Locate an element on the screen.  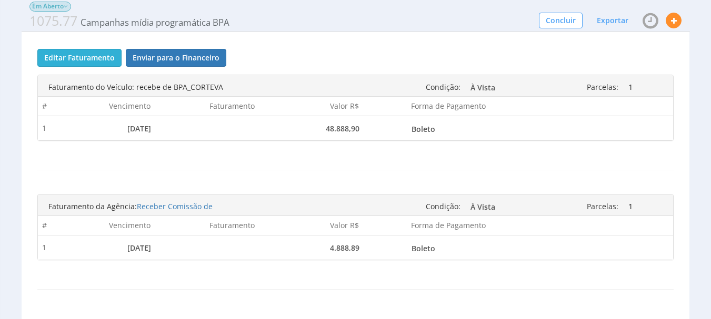
div: Faturamento do Veículo: recebe de BPA_CORTEVA is located at coordinates (224, 87).